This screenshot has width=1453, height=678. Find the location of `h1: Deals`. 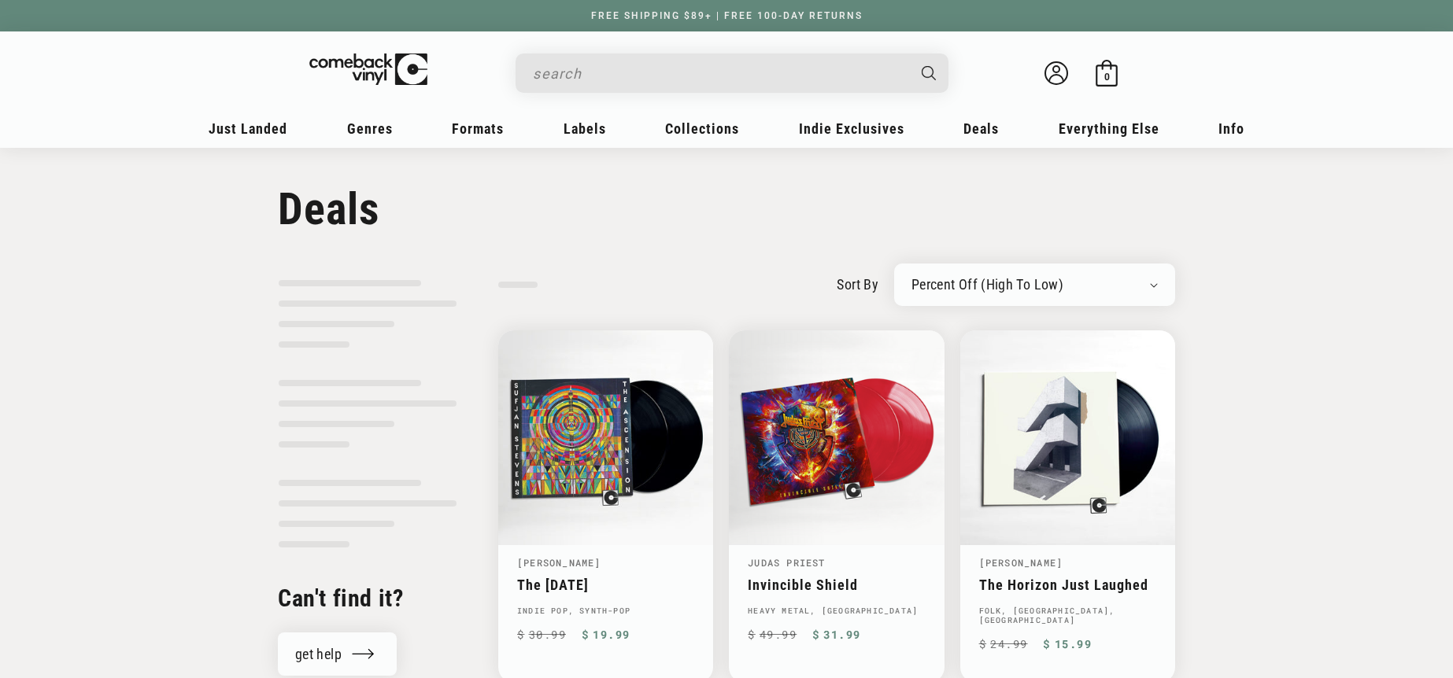

h1: Deals is located at coordinates (727, 209).